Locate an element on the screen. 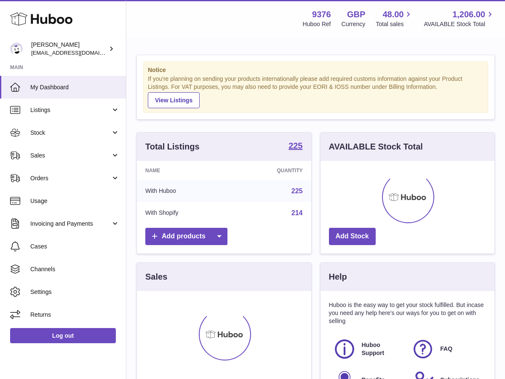 The image size is (505, 379). h3: Total Listings is located at coordinates (172, 147).